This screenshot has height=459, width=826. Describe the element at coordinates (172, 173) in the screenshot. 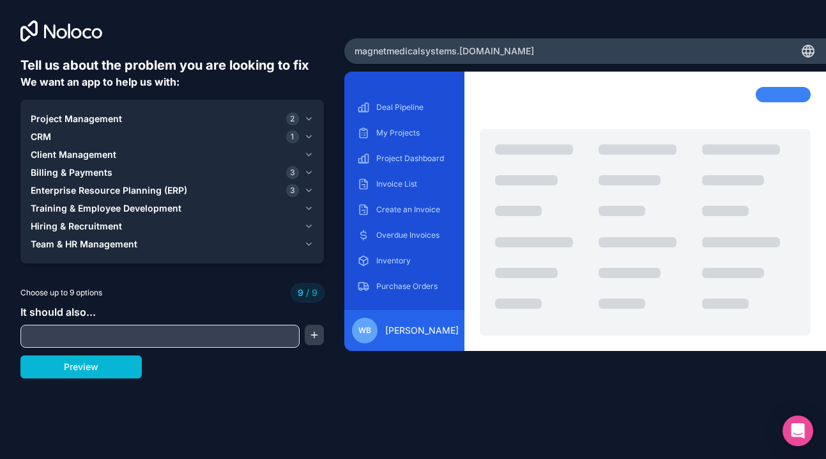

I see `button: Billing & Payments3` at that location.